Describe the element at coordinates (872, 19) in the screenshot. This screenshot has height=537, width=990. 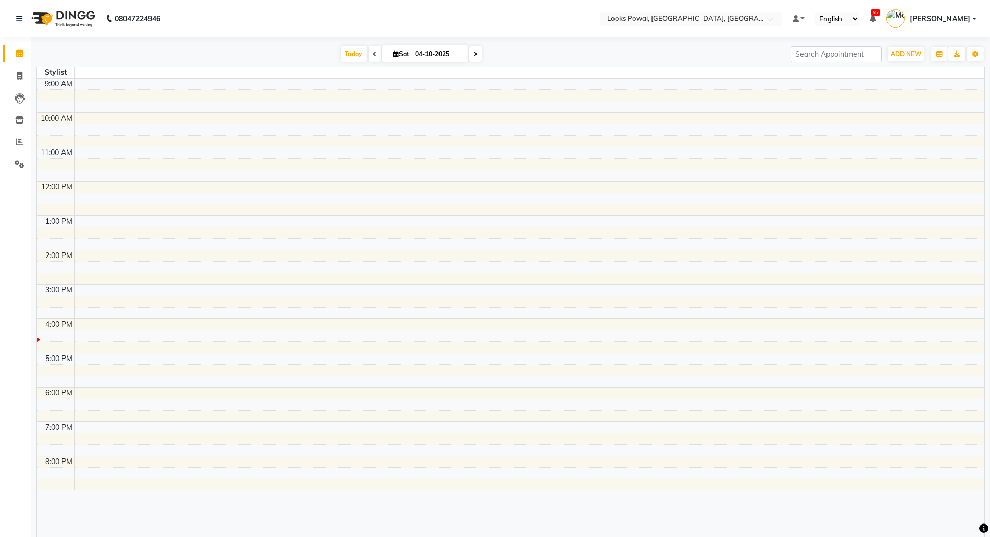
I see `a: 55` at that location.